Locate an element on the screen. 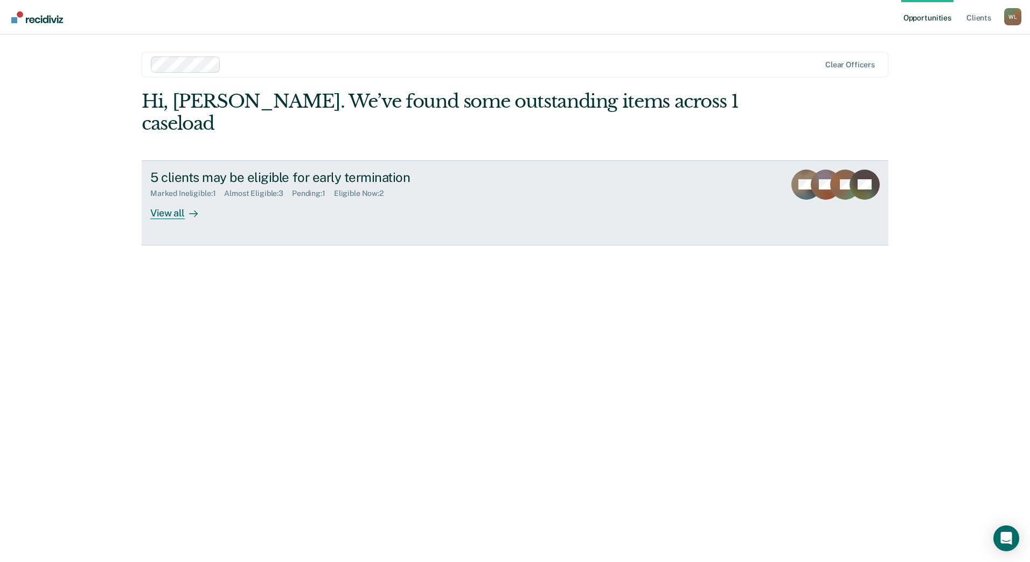 The width and height of the screenshot is (1030, 562). a: 5 clients may be eligible for early terminationMarked Ineligible:1Almost Eligible:3Pending:1Eligi... is located at coordinates (515, 203).